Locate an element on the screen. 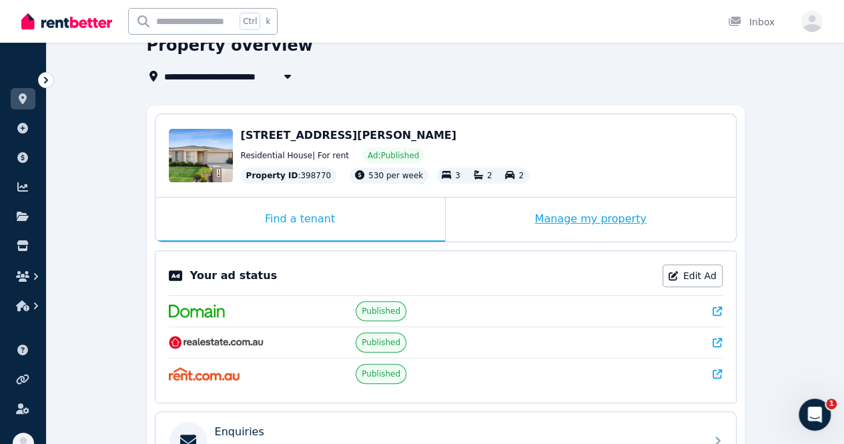  span: 530 per week is located at coordinates (396, 175).